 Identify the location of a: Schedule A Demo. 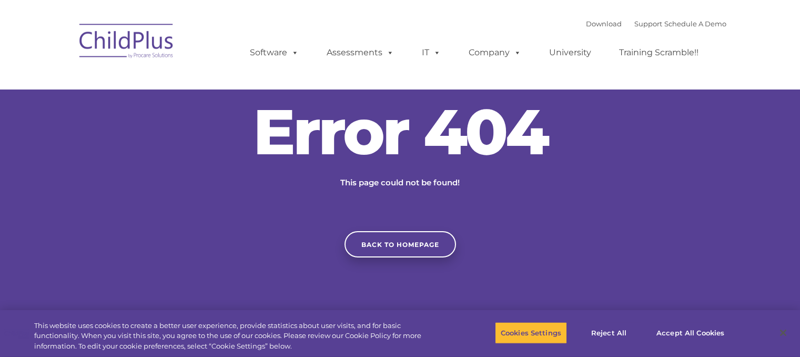
(696, 24).